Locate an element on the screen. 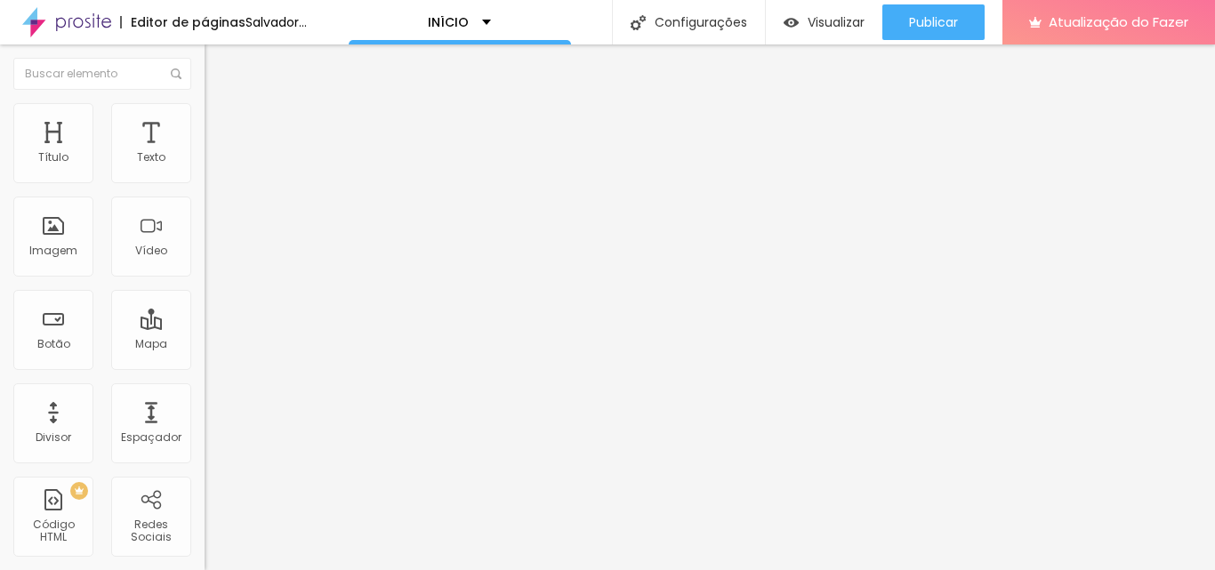 The width and height of the screenshot is (1215, 570). font: Publicar is located at coordinates (933, 22).